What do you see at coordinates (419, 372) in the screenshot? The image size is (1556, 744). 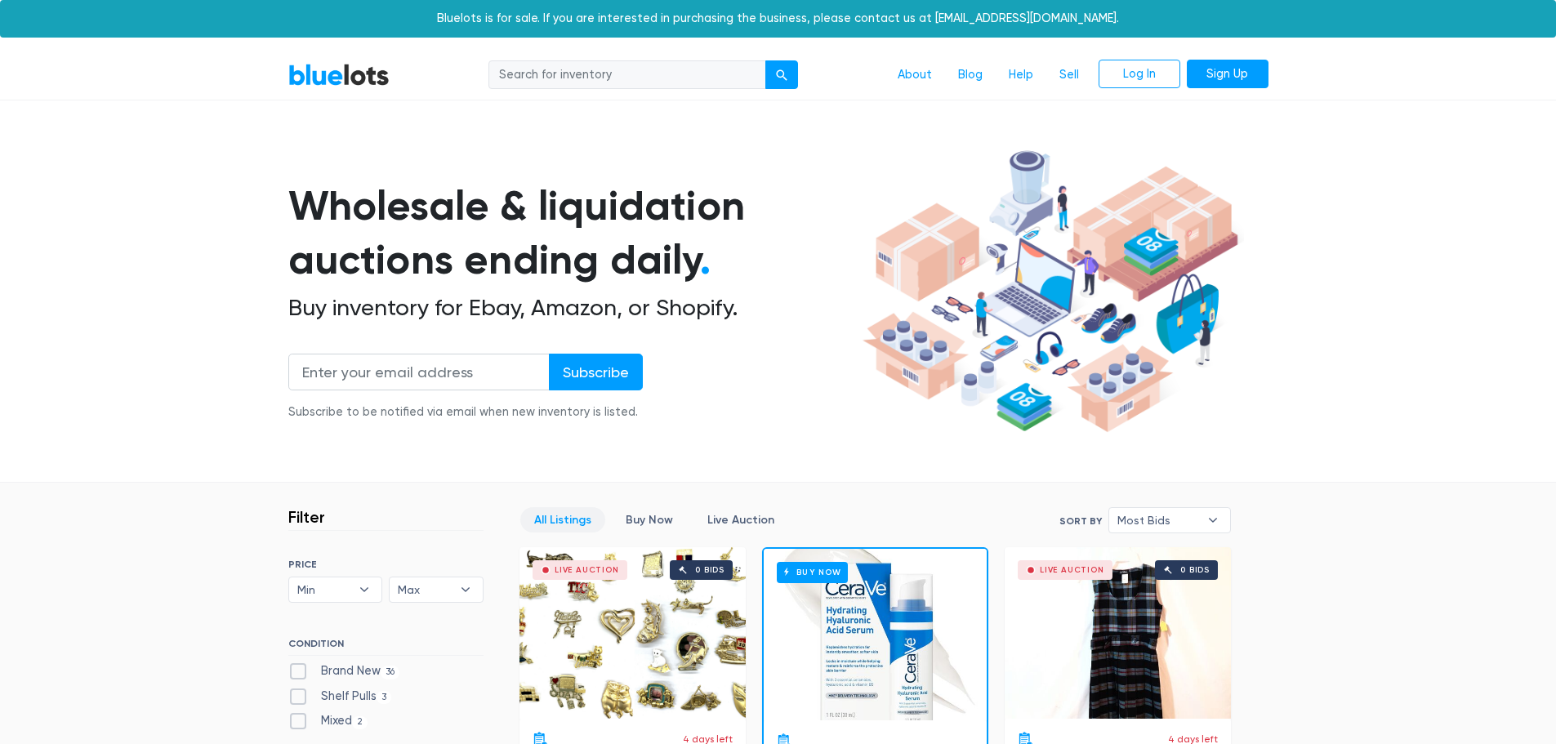 I see `input: Enter your email address` at bounding box center [419, 372].